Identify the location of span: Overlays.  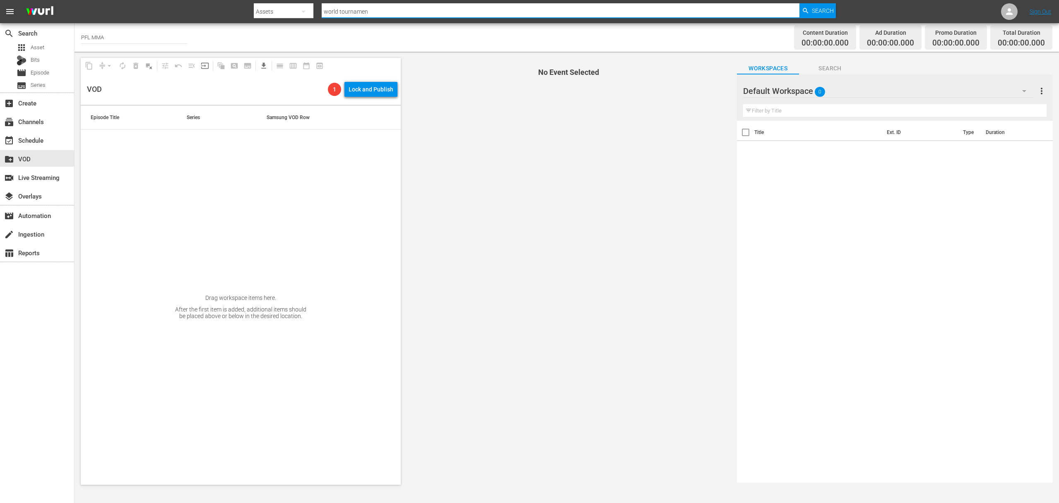
(9, 197).